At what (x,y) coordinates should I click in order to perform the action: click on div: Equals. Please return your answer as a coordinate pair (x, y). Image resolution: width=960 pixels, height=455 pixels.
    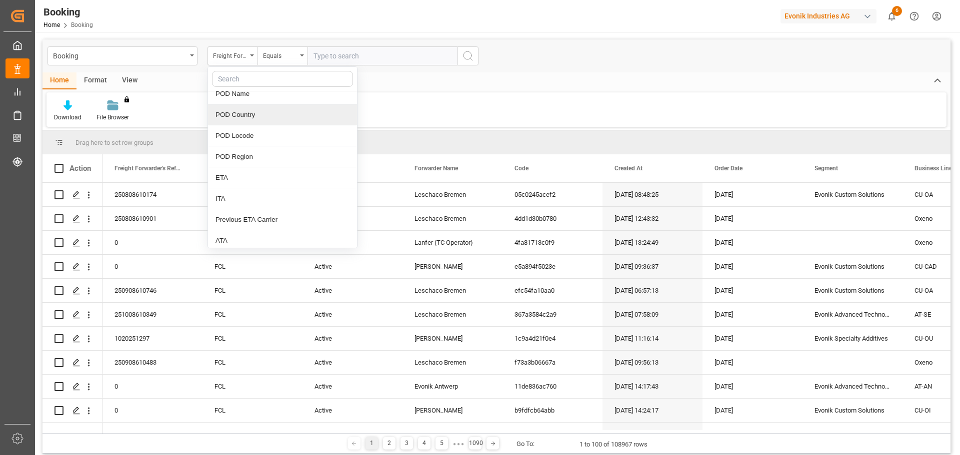
    Looking at the image, I should click on (280, 54).